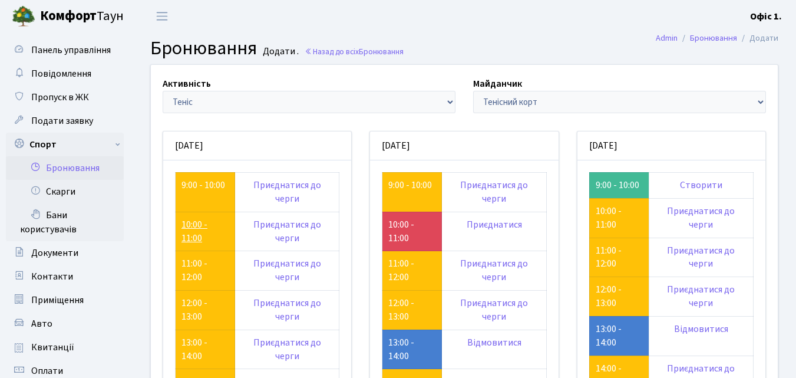 The width and height of the screenshot is (796, 378). Describe the element at coordinates (766, 16) in the screenshot. I see `a: Офіс 1.` at that location.